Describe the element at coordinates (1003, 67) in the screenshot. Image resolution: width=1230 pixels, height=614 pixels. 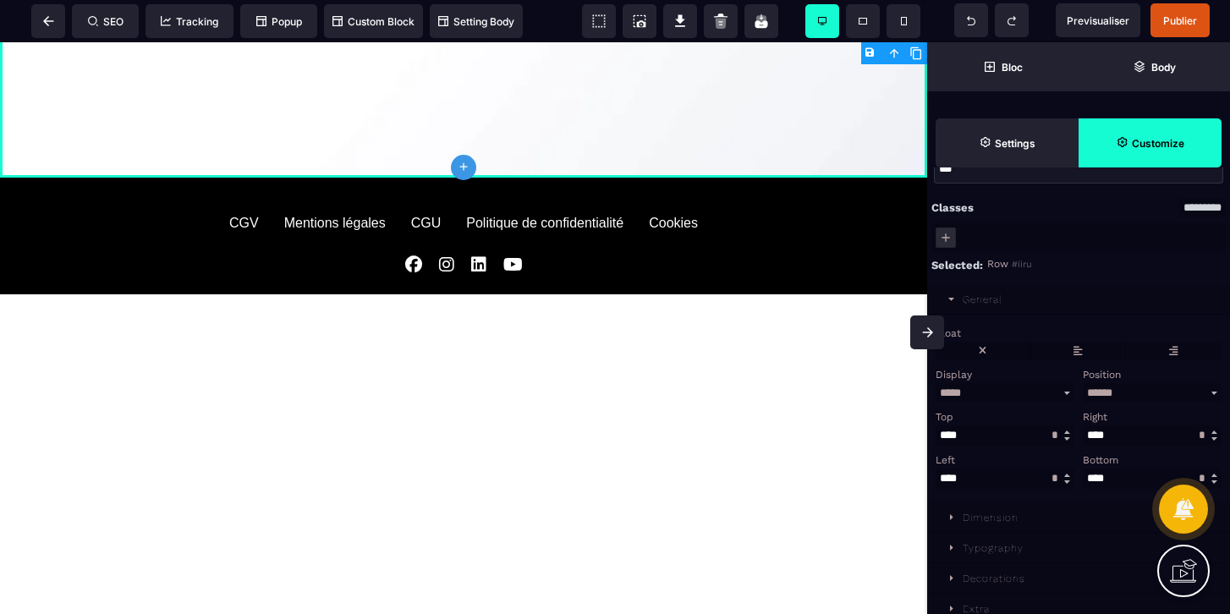
I see `span: Open Blocks` at that location.